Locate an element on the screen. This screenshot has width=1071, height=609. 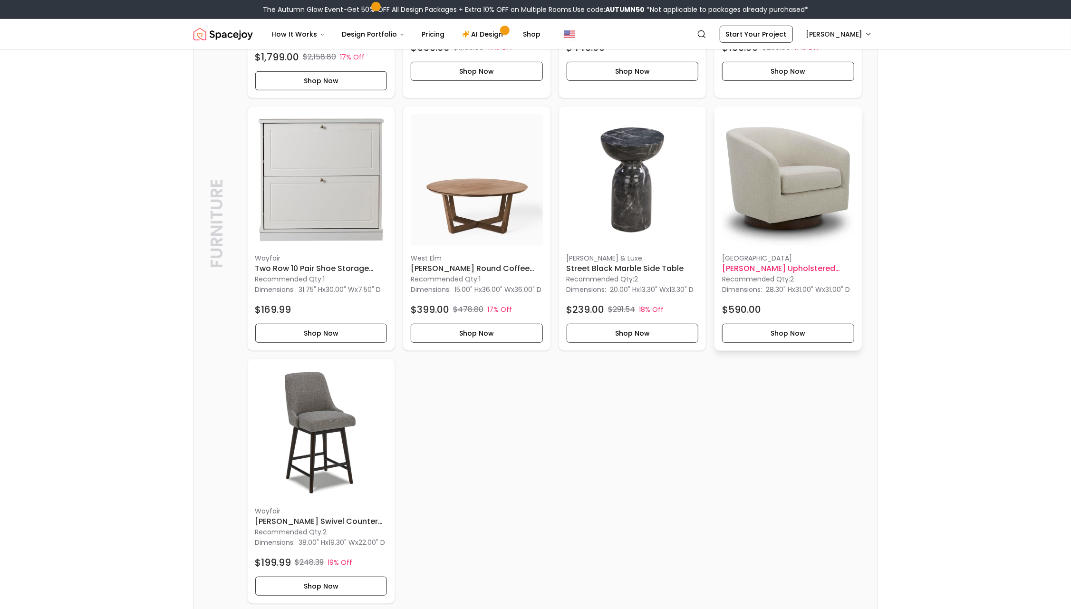
p: 19% Off is located at coordinates (340, 562).